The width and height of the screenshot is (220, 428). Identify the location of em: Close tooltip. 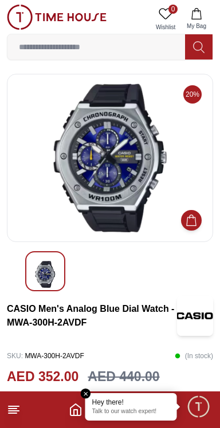
(86, 394).